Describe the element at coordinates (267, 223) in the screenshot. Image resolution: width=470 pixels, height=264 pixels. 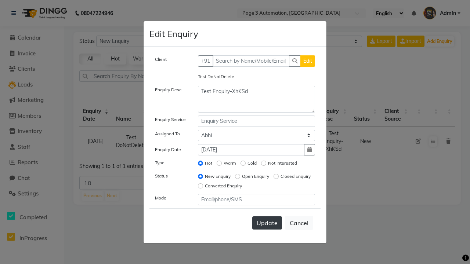
I see `button: Update` at that location.